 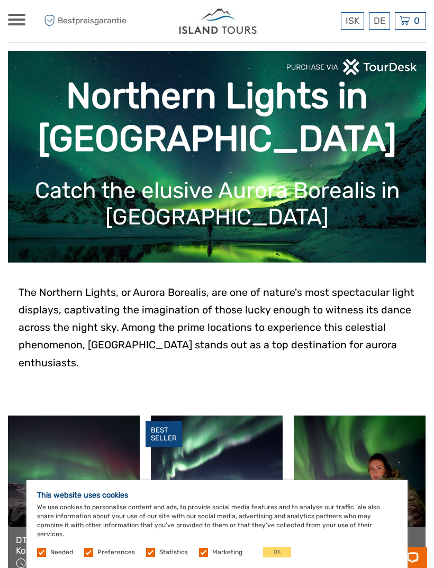 I want to click on button: Open LiveChat chat widget, so click(x=128, y=23).